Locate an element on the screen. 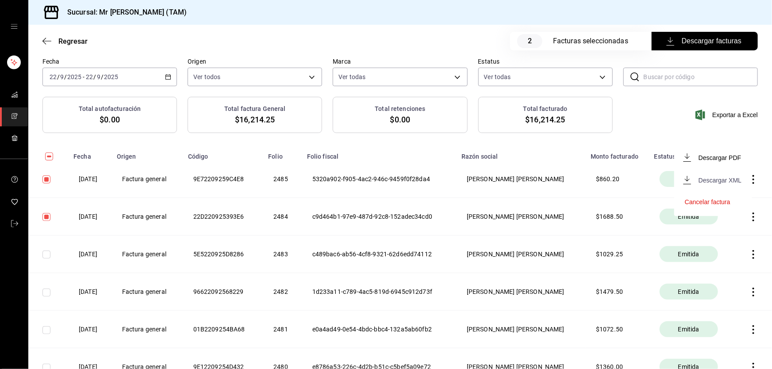  div: Descargar PDF is located at coordinates (720, 158).